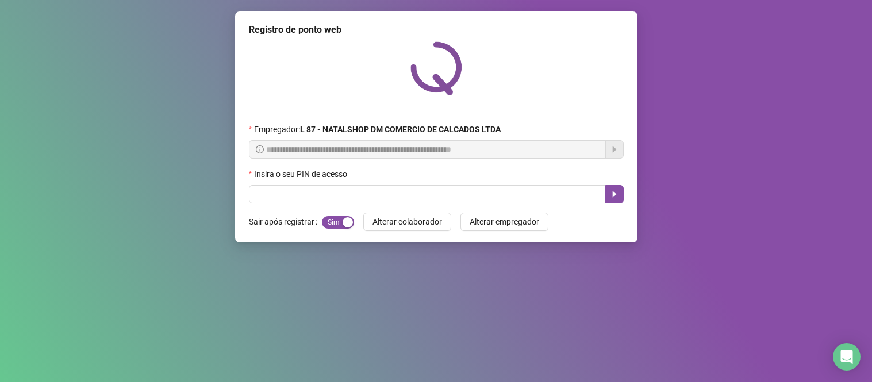  I want to click on div: Open Intercom Messenger, so click(847, 357).